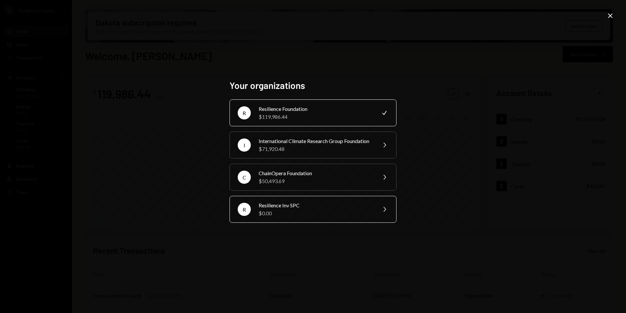 Image resolution: width=626 pixels, height=313 pixels. What do you see at coordinates (313, 177) in the screenshot?
I see `button: CChainOpera Foundation$50,493.69` at bounding box center [313, 177].